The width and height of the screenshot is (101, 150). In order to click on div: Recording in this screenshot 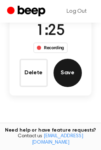, I will do `click(50, 48)`.